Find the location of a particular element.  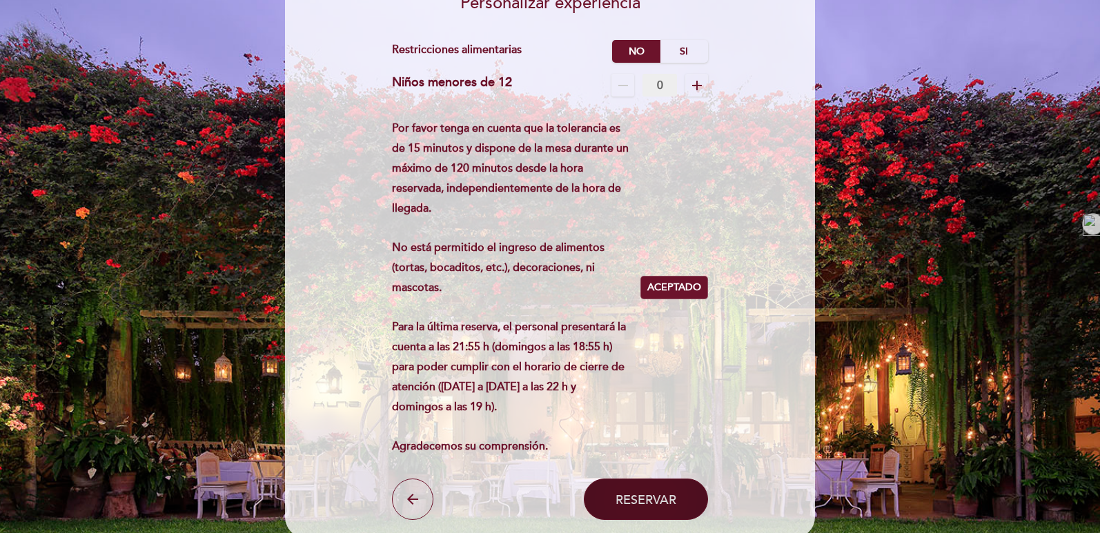

label: No is located at coordinates (636, 51).